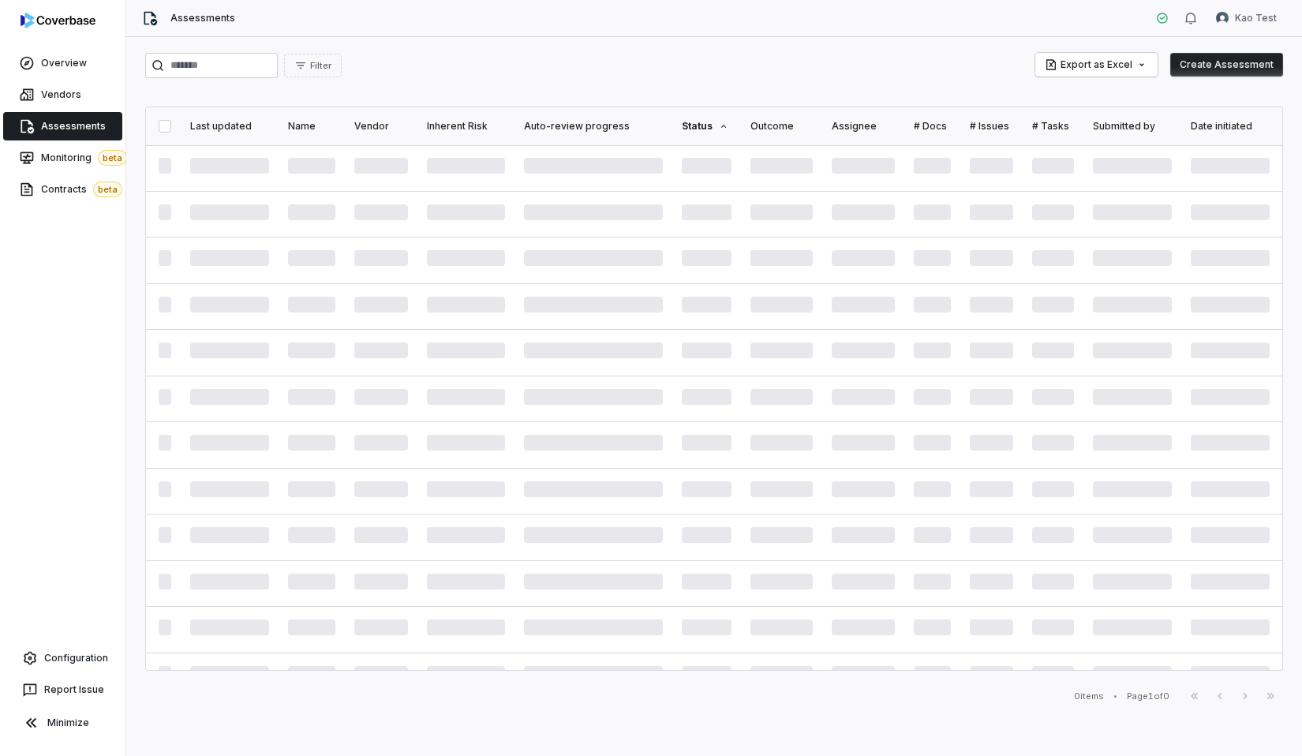 The width and height of the screenshot is (1302, 756). What do you see at coordinates (62, 63) in the screenshot?
I see `a: Overview` at bounding box center [62, 63].